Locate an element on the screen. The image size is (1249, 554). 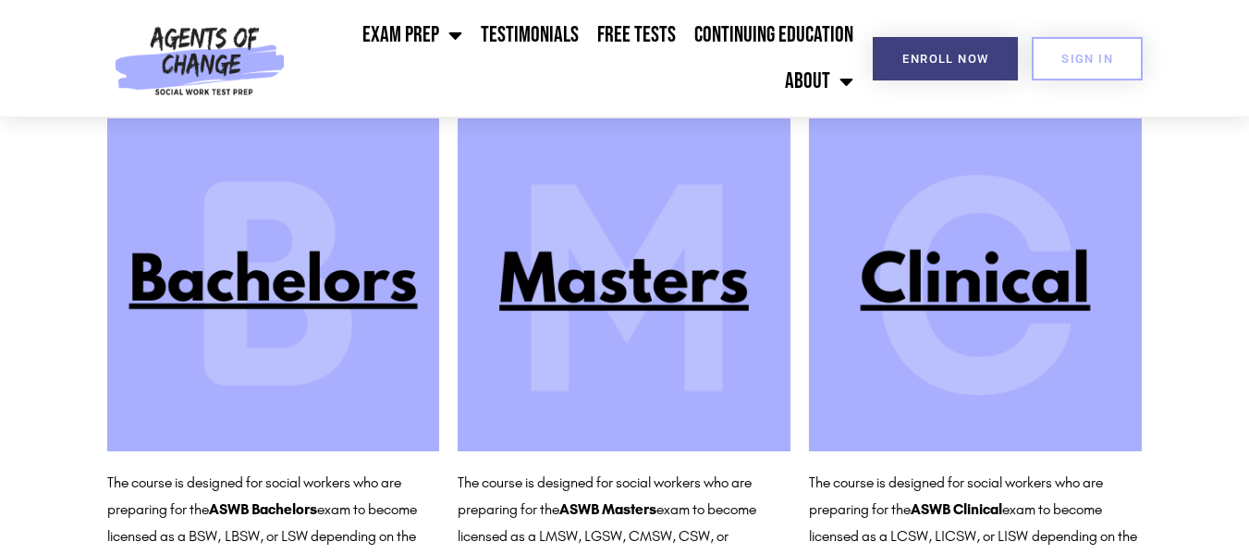
span: Enroll Now is located at coordinates (945, 58).